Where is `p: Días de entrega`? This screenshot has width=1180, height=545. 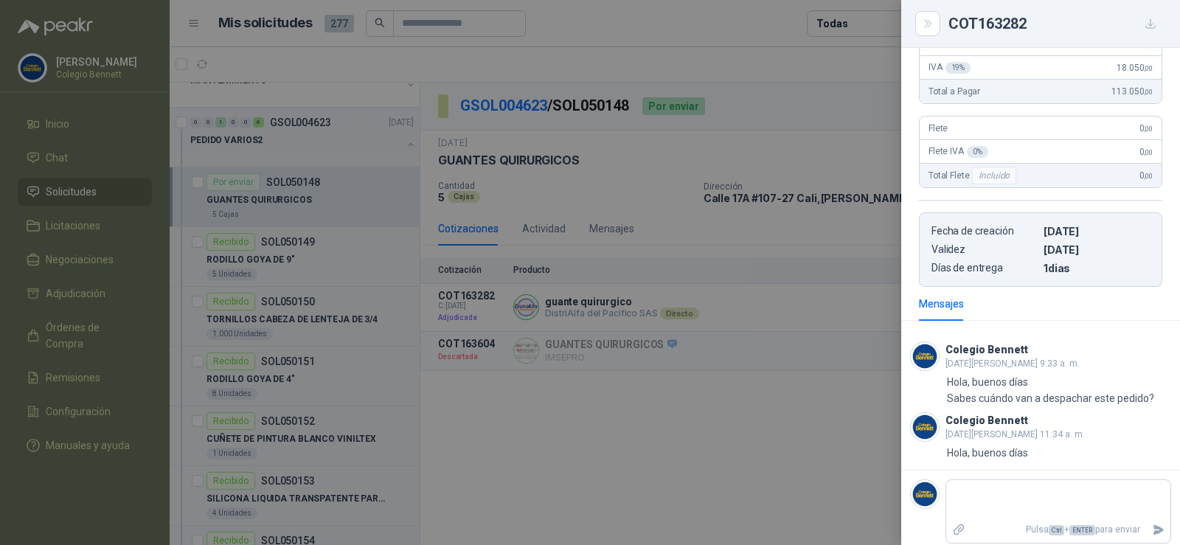 p: Días de entrega is located at coordinates (985, 268).